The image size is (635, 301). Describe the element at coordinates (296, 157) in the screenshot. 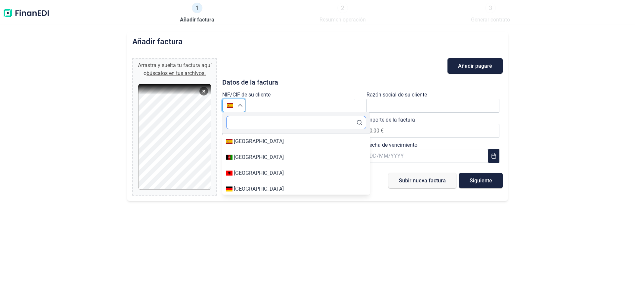

I see `li: Afganistán` at that location.